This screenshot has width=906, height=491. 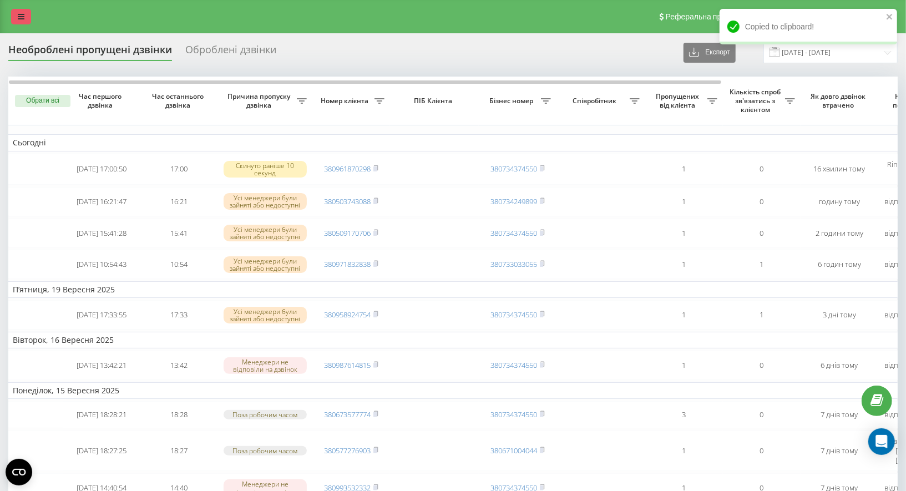 I want to click on td: 6 днів тому, so click(x=839, y=365).